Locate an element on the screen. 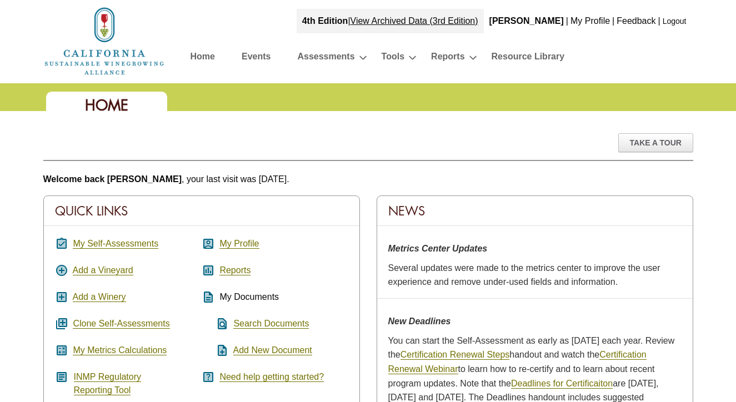 This screenshot has width=736, height=402. i: calculate is located at coordinates (62, 350).